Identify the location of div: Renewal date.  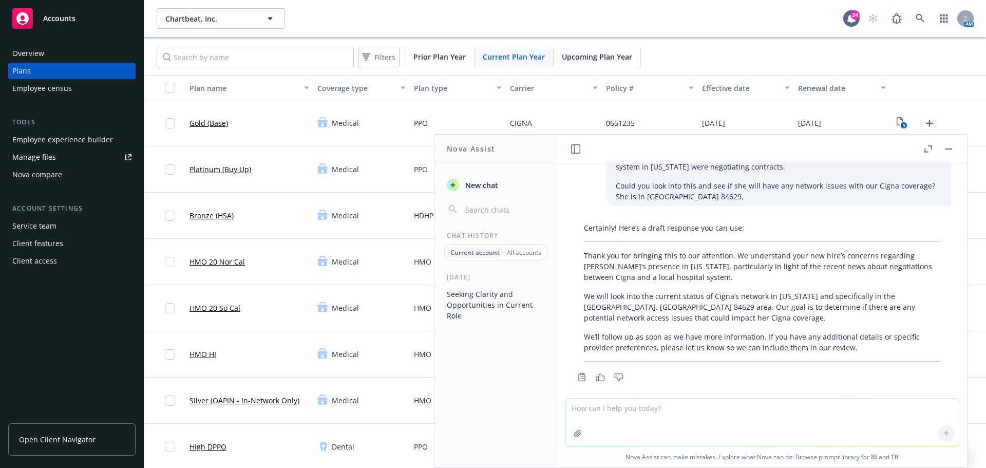
(836, 88).